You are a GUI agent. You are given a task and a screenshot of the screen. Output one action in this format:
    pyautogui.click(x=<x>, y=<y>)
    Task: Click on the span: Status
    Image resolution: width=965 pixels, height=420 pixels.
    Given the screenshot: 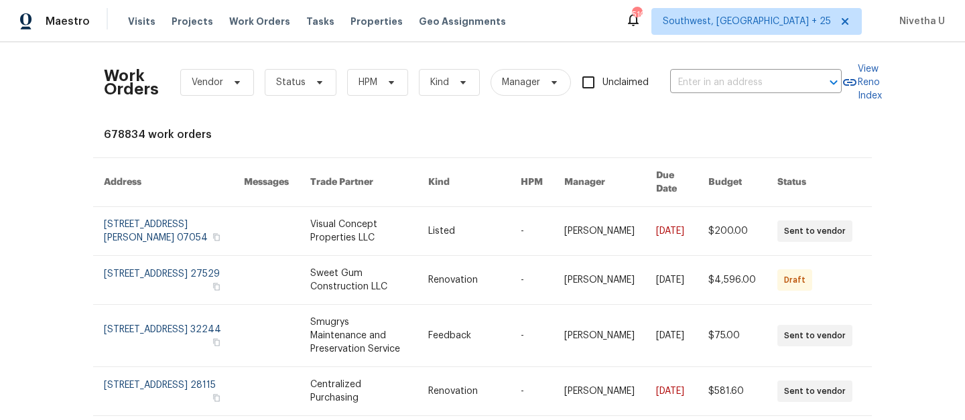 What is the action you would take?
    pyautogui.click(x=291, y=82)
    